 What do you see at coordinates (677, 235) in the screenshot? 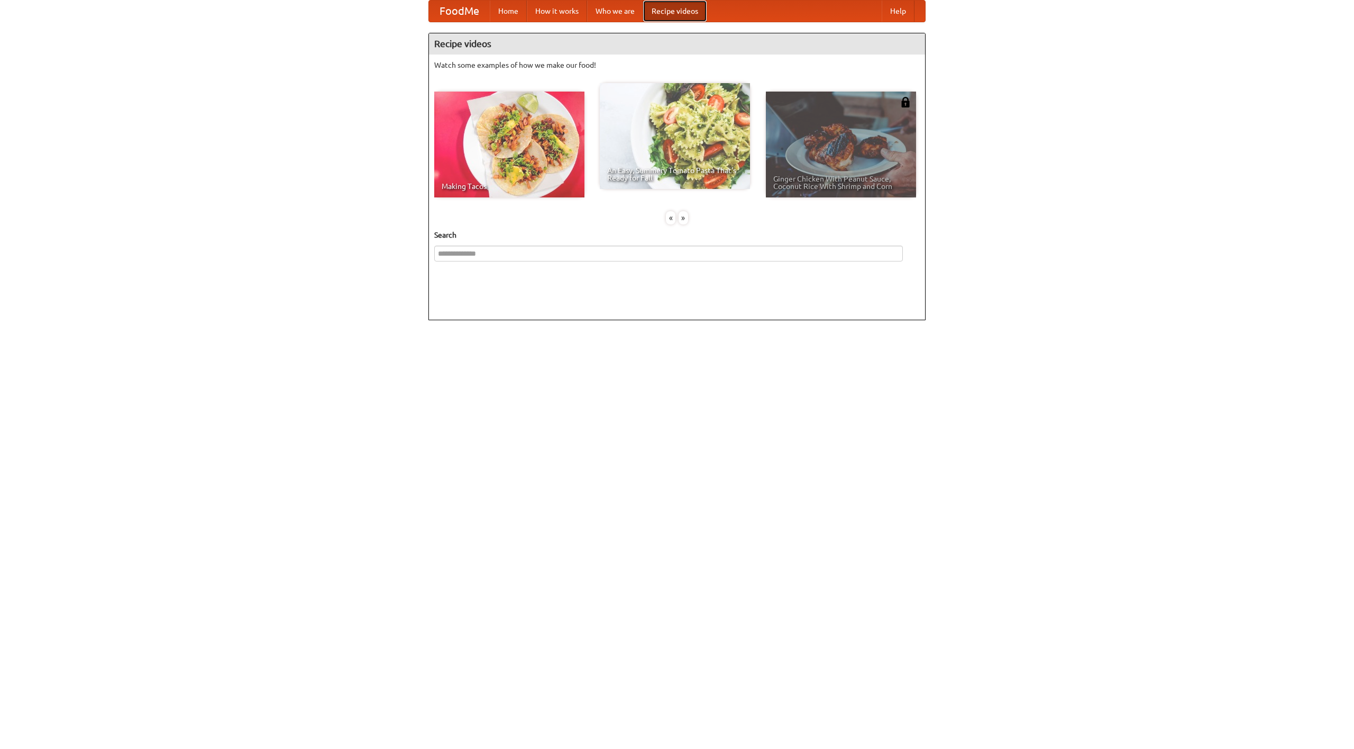
I see `h5: Search` at bounding box center [677, 235].